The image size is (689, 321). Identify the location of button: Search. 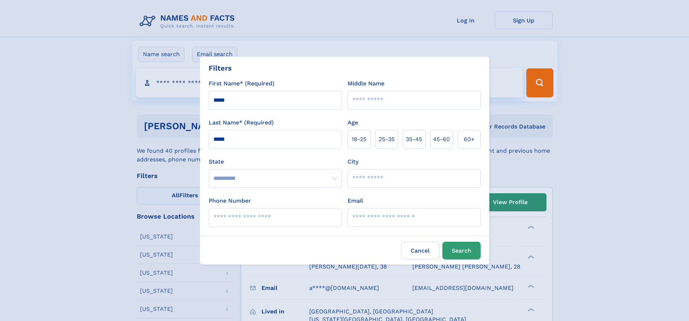
(462, 250).